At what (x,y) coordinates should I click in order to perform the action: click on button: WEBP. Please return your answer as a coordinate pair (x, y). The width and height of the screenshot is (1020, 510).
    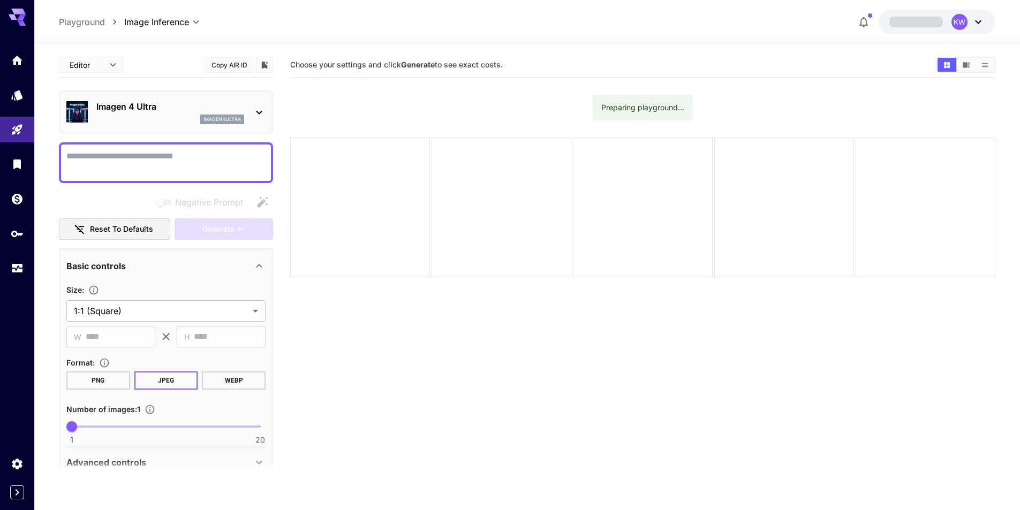
    Looking at the image, I should click on (234, 381).